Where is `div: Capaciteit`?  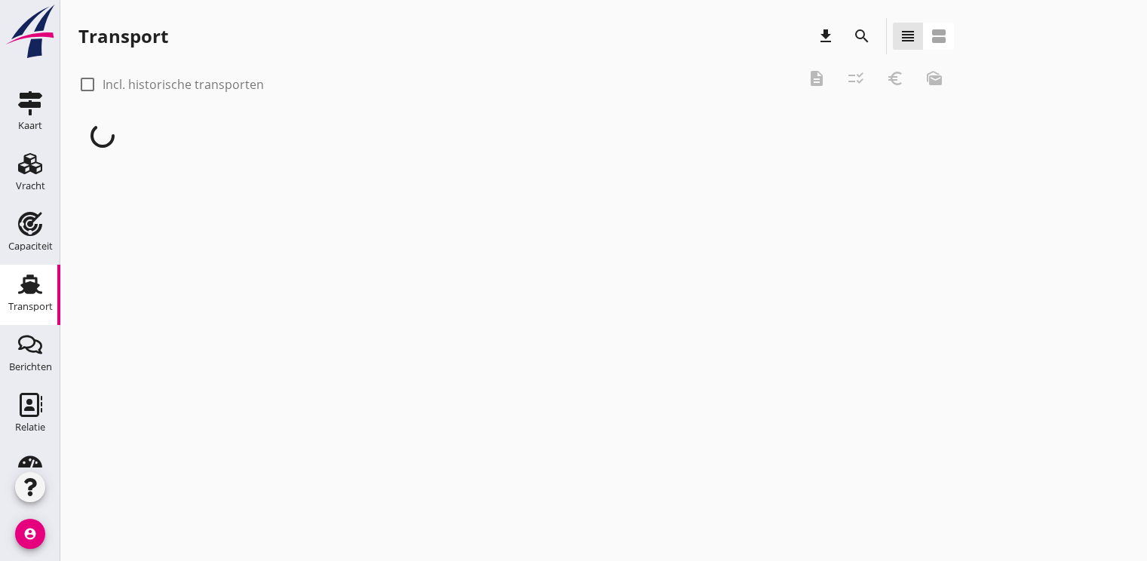 div: Capaciteit is located at coordinates (30, 246).